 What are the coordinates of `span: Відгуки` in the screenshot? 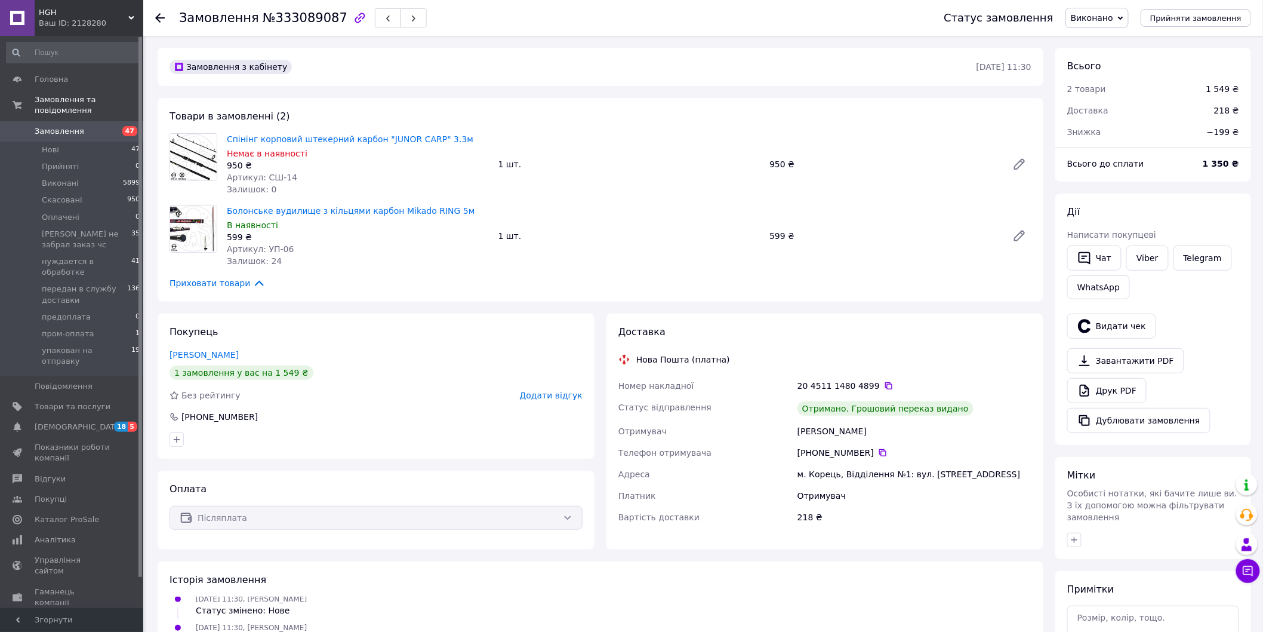 It's located at (50, 479).